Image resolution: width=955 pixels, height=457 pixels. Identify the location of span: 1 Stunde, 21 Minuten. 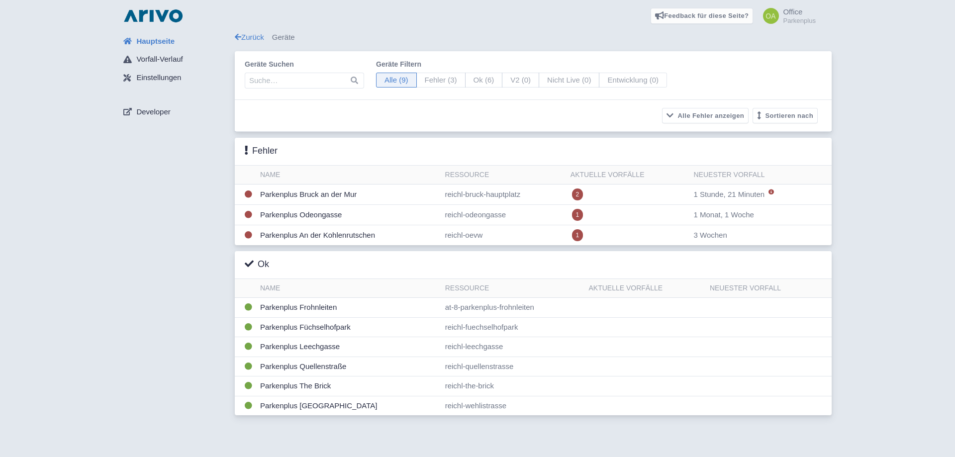
(730, 194).